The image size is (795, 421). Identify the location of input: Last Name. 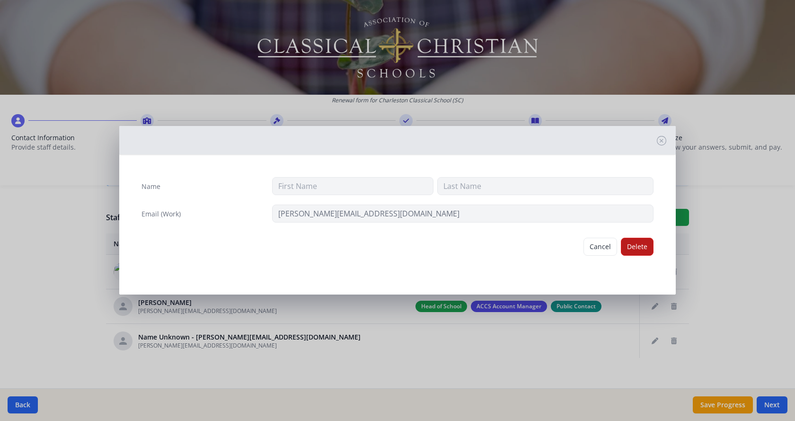
(545, 186).